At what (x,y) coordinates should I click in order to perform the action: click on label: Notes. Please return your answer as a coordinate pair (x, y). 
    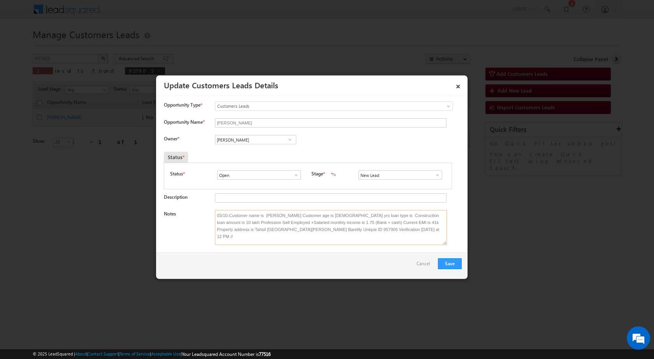
    Looking at the image, I should click on (170, 214).